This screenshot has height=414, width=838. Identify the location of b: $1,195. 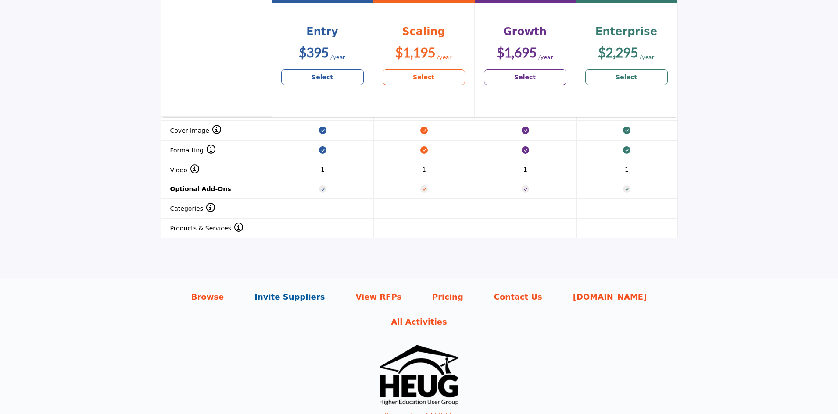
(415, 52).